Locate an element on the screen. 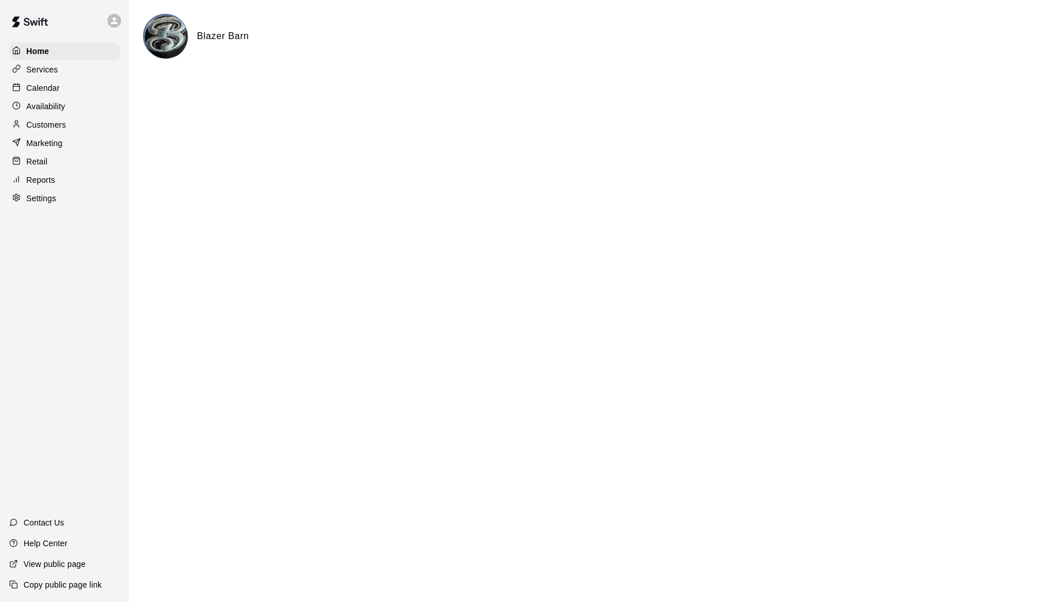  p: Availability is located at coordinates (46, 106).